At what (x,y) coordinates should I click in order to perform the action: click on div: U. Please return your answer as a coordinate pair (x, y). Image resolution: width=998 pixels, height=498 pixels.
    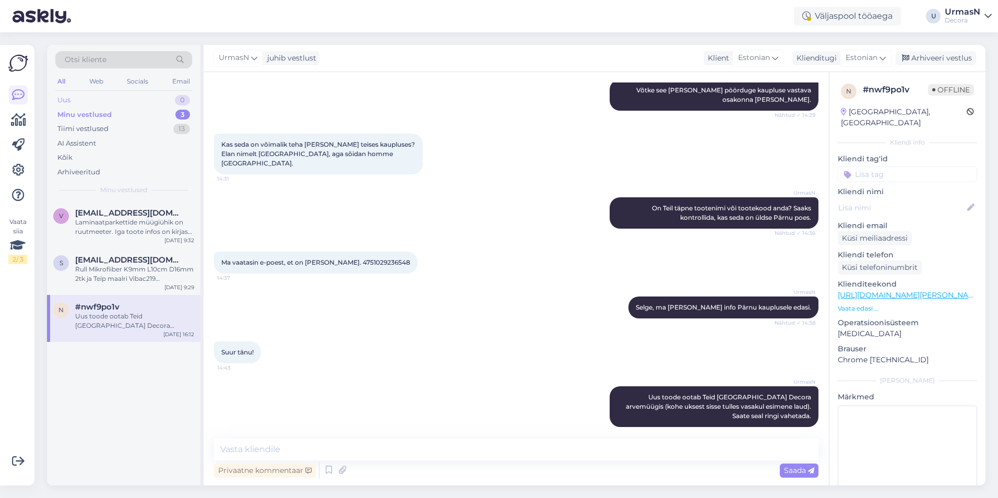
    Looking at the image, I should click on (933, 16).